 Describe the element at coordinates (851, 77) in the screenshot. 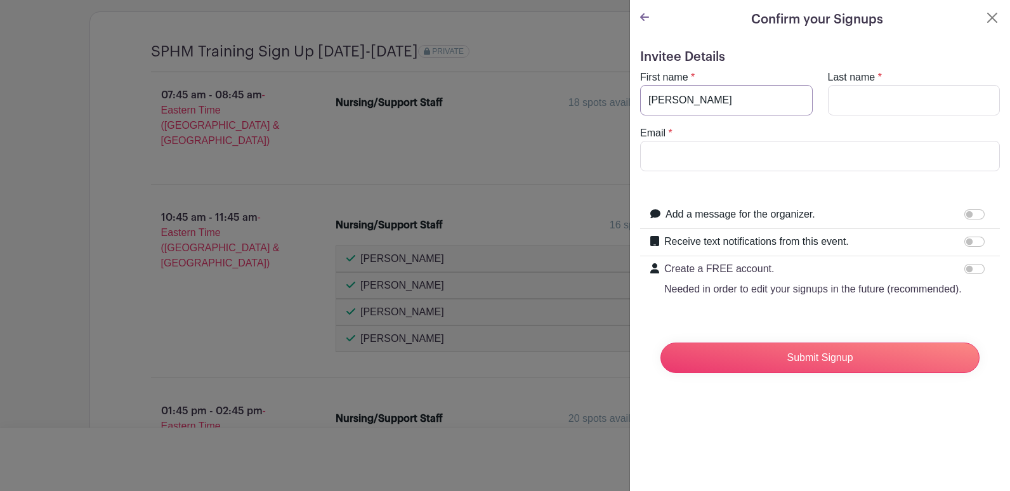

I see `label: Last name` at that location.